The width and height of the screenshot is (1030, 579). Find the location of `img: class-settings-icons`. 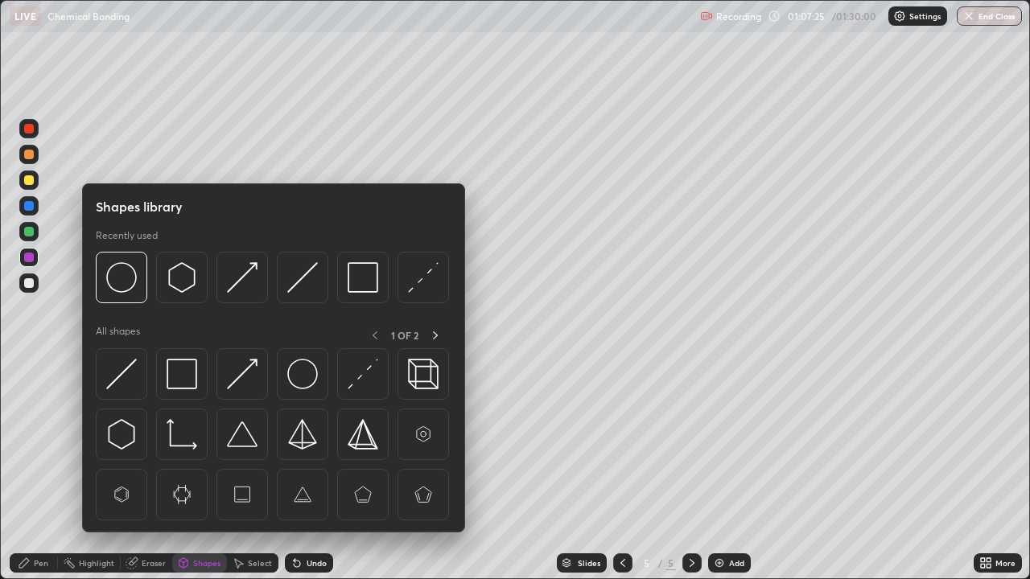

img: class-settings-icons is located at coordinates (900, 16).